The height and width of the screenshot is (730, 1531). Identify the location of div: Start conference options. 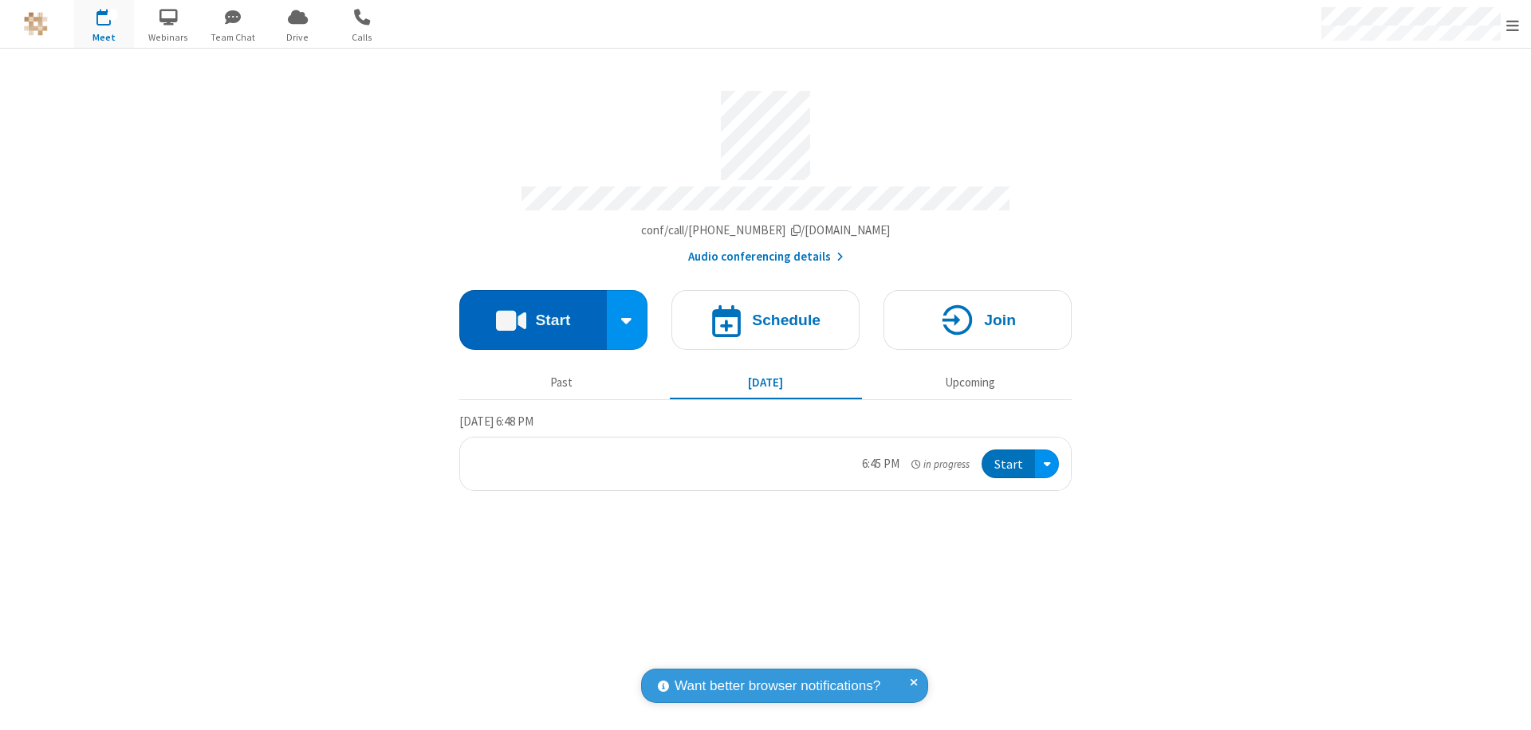
(628, 320).